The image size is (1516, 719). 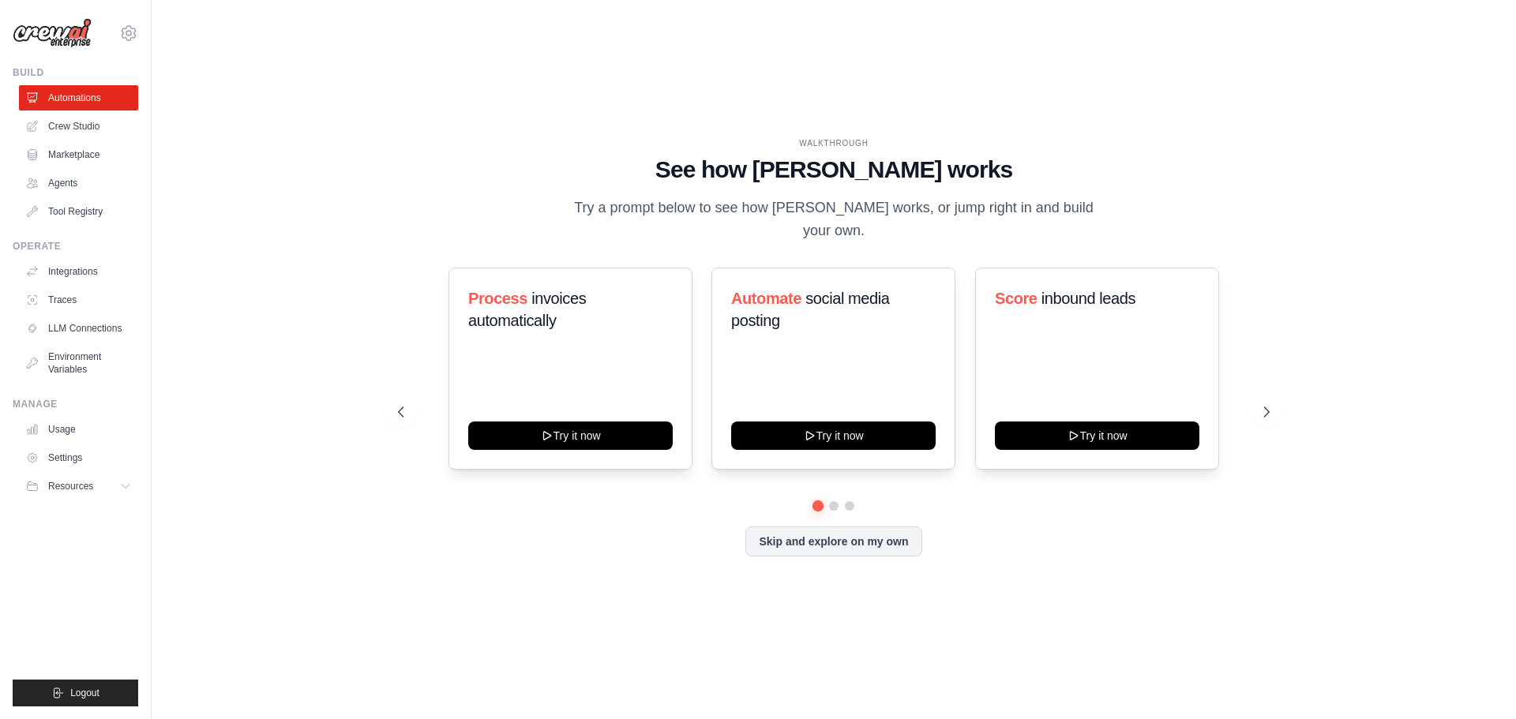 I want to click on a: LLM Connections, so click(x=78, y=328).